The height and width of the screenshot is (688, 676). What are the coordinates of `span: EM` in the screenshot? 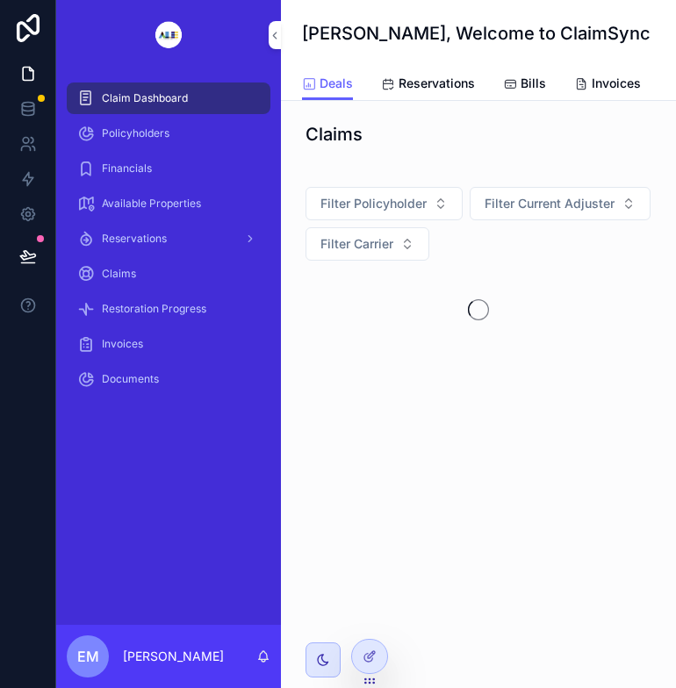 It's located at (88, 656).